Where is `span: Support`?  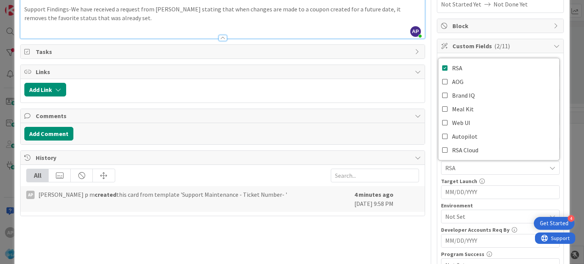 span: Support is located at coordinates (25, 6).